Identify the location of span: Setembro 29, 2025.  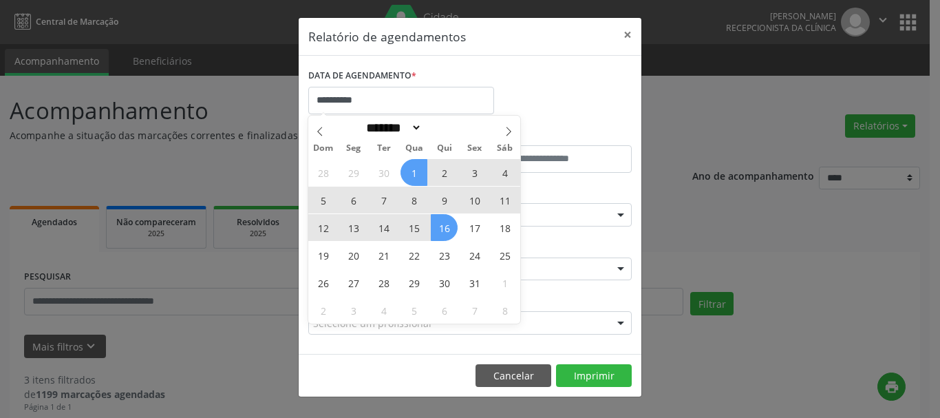
(353, 172).